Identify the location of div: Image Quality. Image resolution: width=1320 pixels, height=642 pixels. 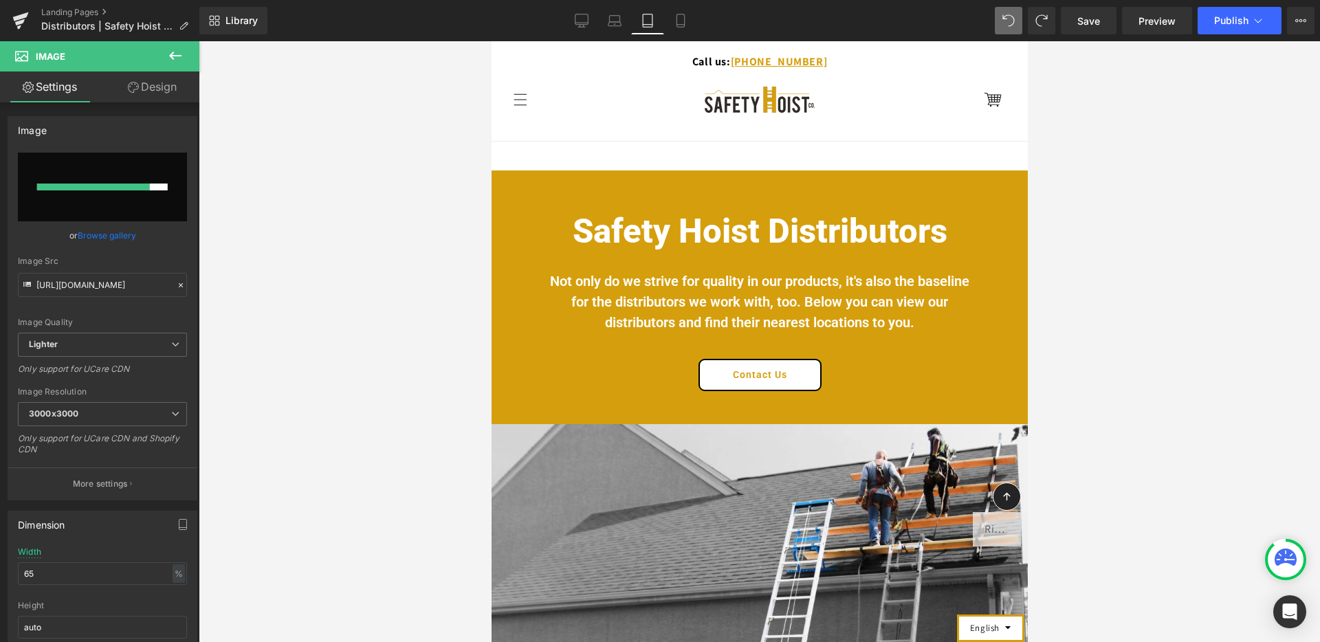
(102, 323).